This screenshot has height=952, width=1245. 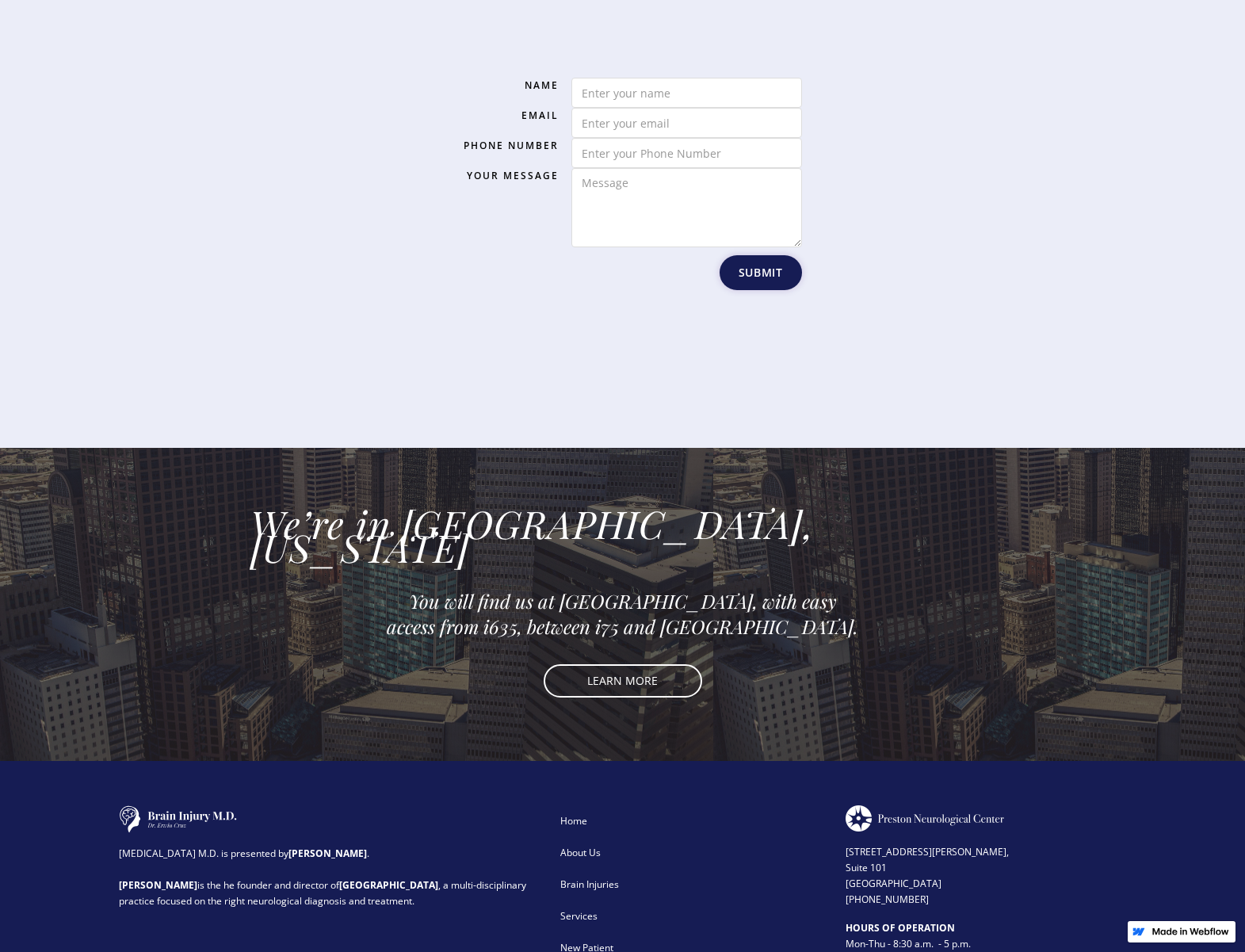 I want to click on a: Home, so click(x=693, y=821).